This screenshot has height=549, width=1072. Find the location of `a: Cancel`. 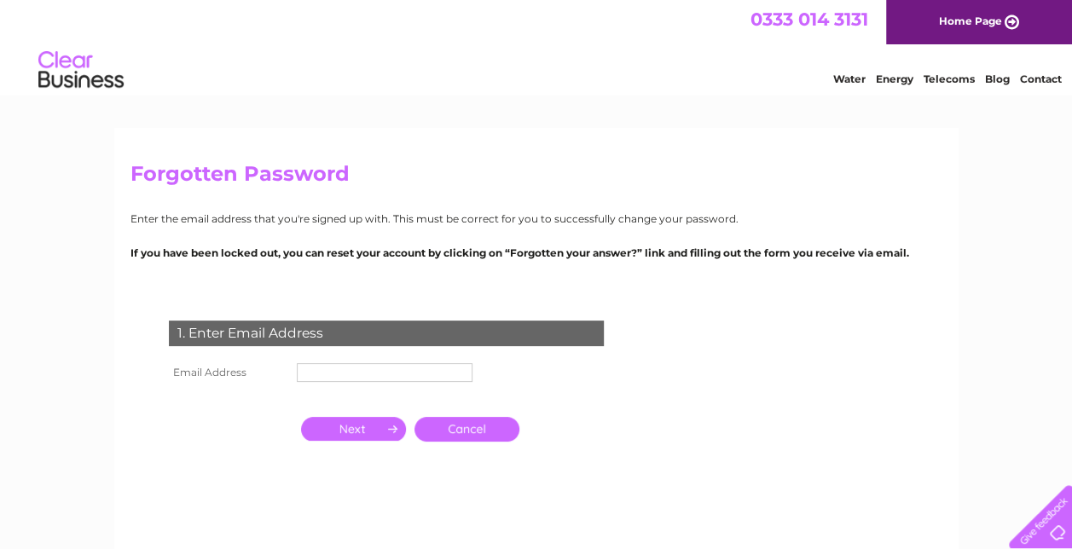

a: Cancel is located at coordinates (467, 429).